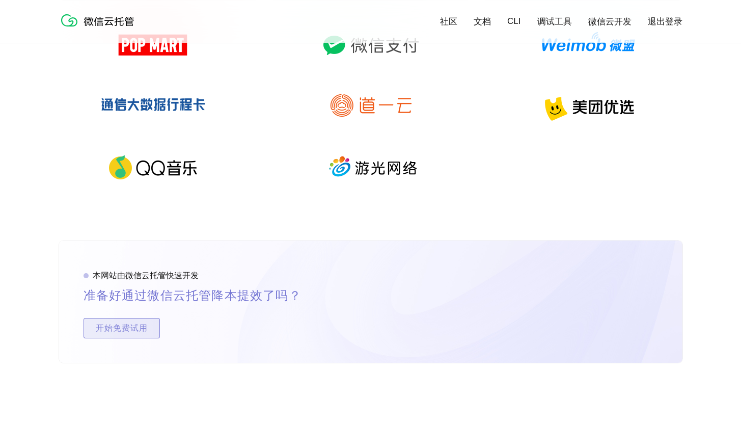 Image resolution: width=741 pixels, height=424 pixels. I want to click on a: CLI, so click(514, 21).